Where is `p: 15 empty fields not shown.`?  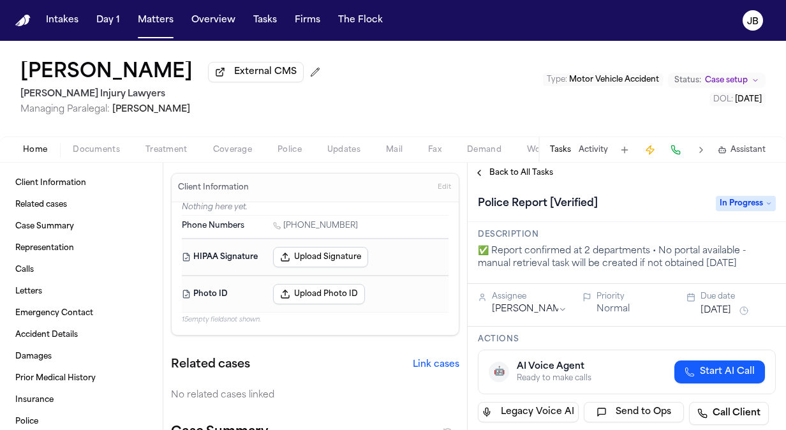
p: 15 empty fields not shown. is located at coordinates (315, 320).